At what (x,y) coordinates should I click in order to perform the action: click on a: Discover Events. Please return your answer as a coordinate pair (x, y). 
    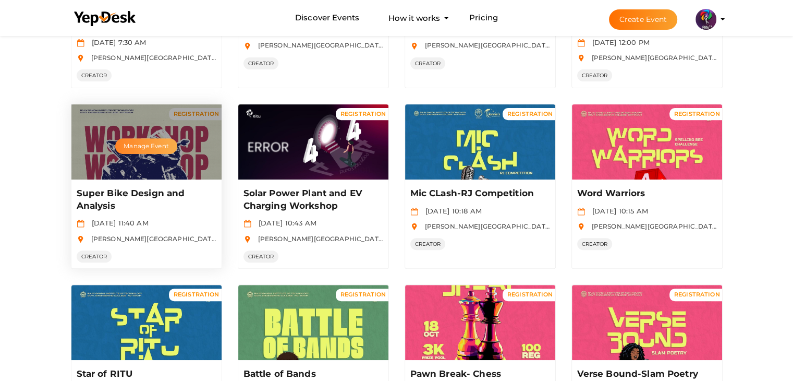
    Looking at the image, I should click on (327, 18).